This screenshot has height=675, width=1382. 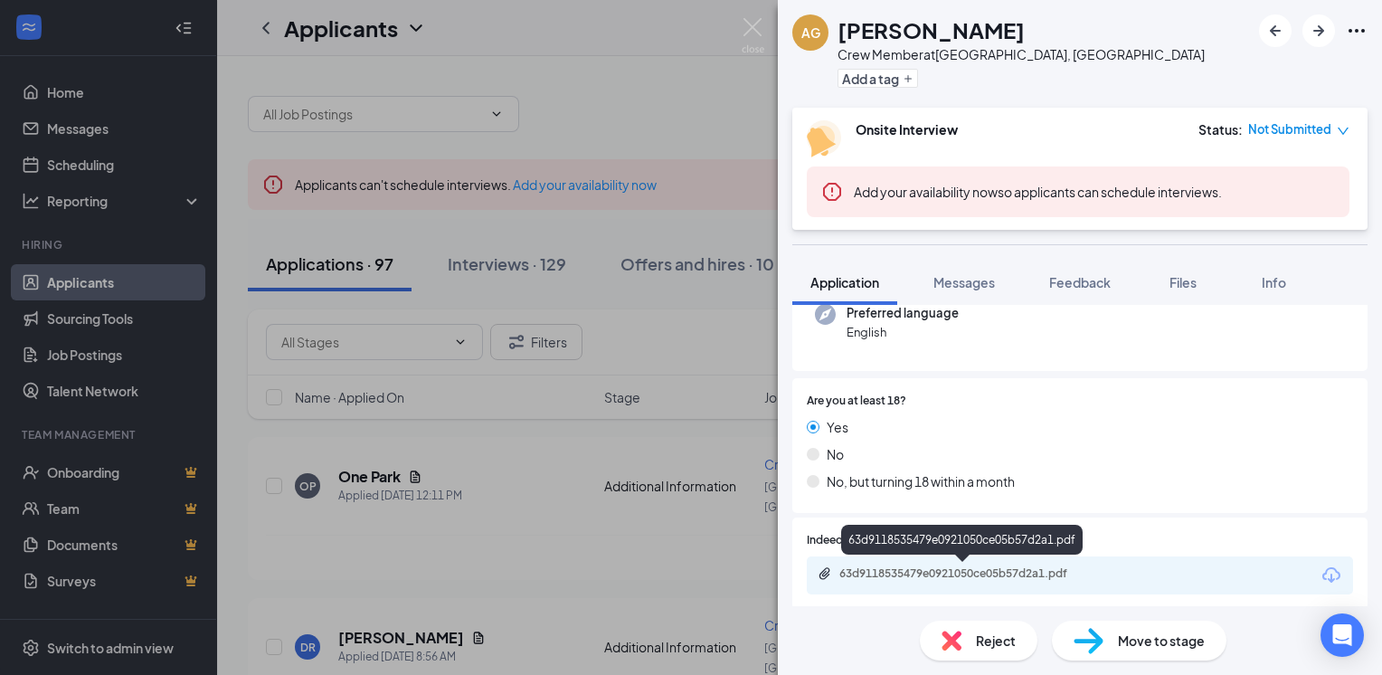 What do you see at coordinates (903, 313) in the screenshot?
I see `span: Preferred language` at bounding box center [903, 313].